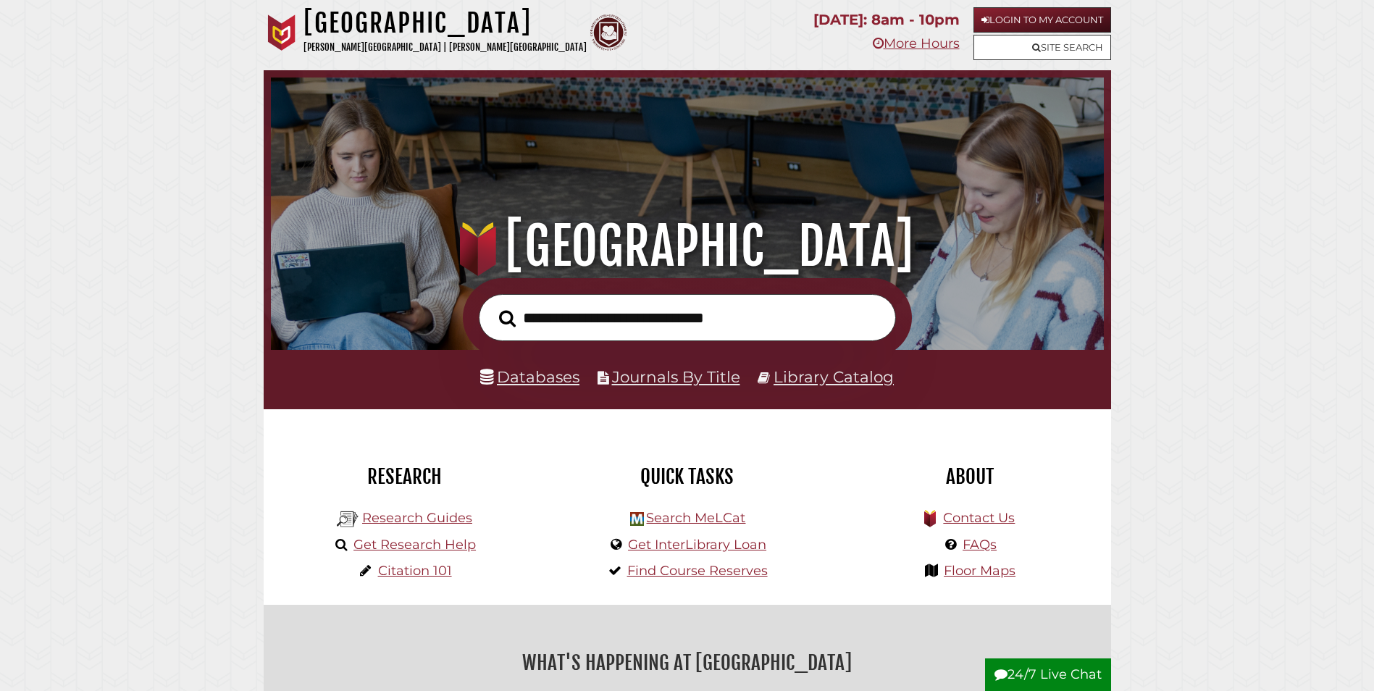  Describe the element at coordinates (676, 377) in the screenshot. I see `a: Journals By Title` at that location.